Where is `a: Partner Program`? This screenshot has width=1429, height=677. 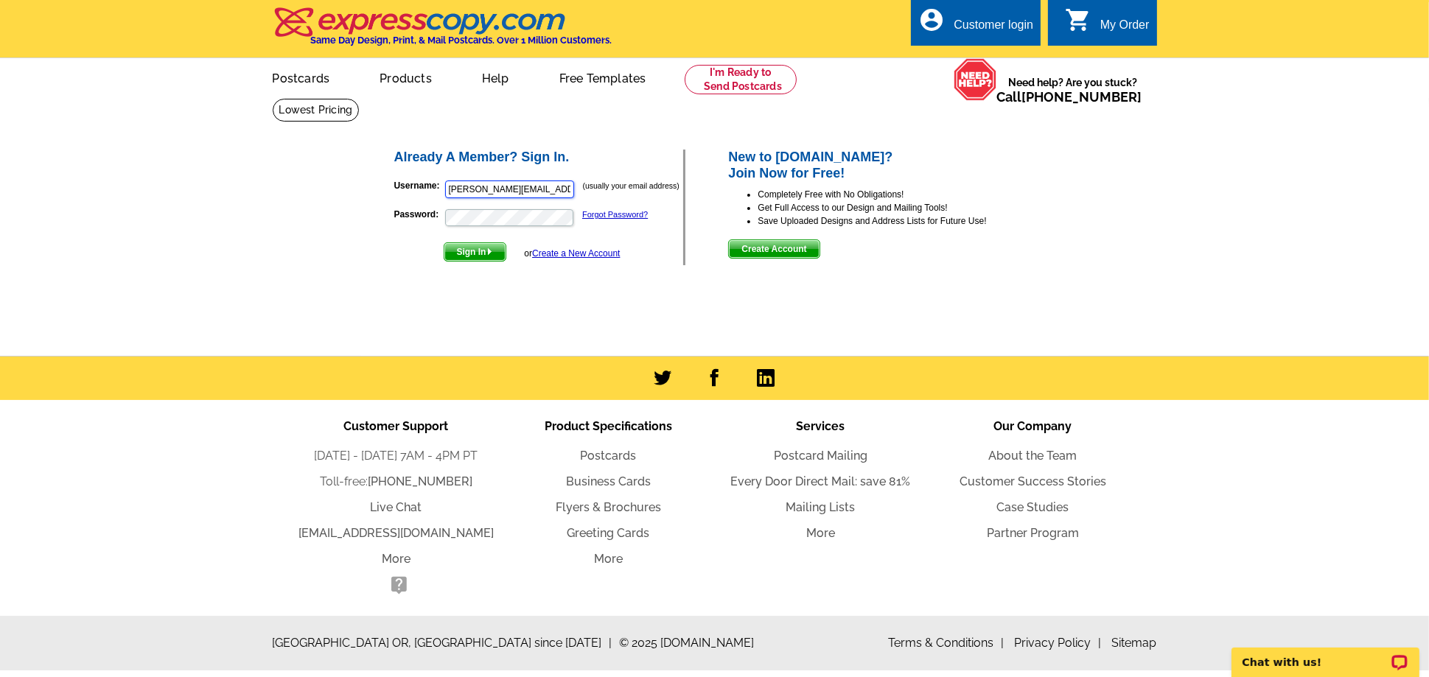 a: Partner Program is located at coordinates (1032, 533).